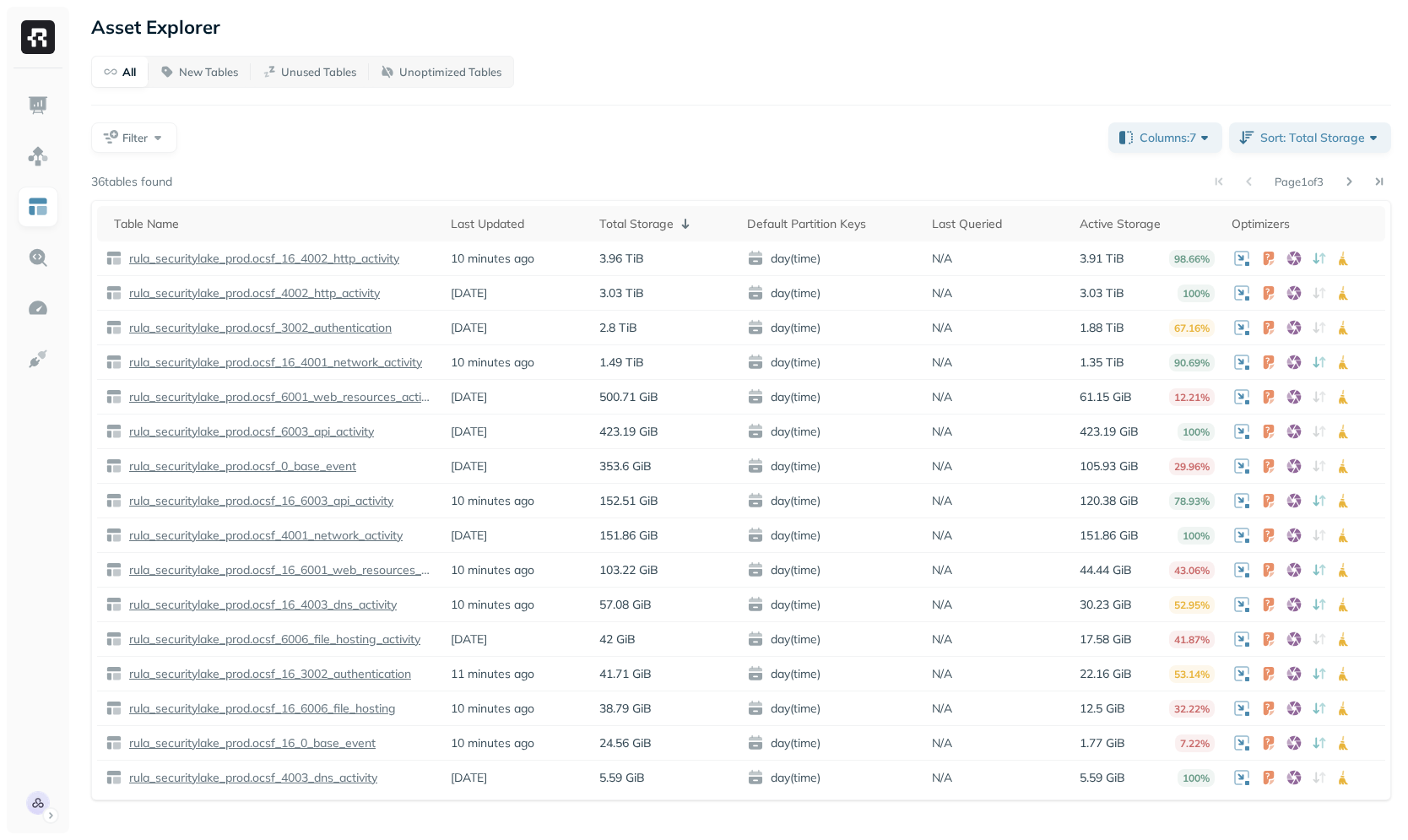 The width and height of the screenshot is (1408, 840). Describe the element at coordinates (257, 328) in the screenshot. I see `a: rula_securitylake_prod.ocsf_3002_authentication` at that location.